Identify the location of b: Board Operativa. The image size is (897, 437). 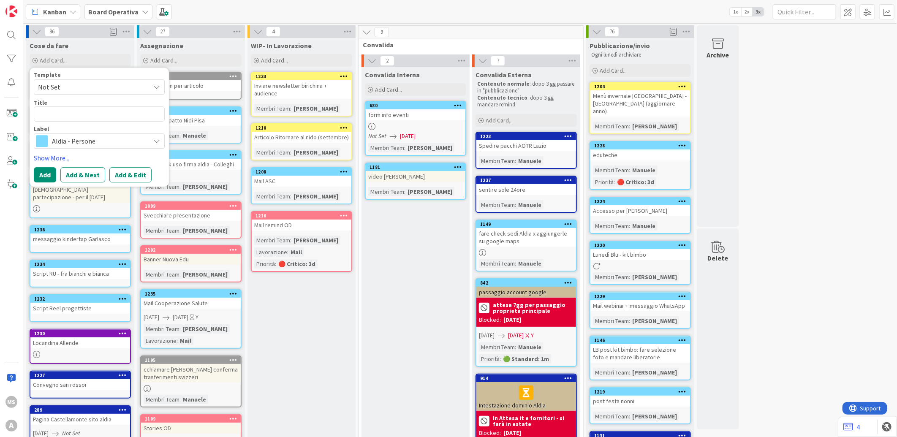
(113, 12).